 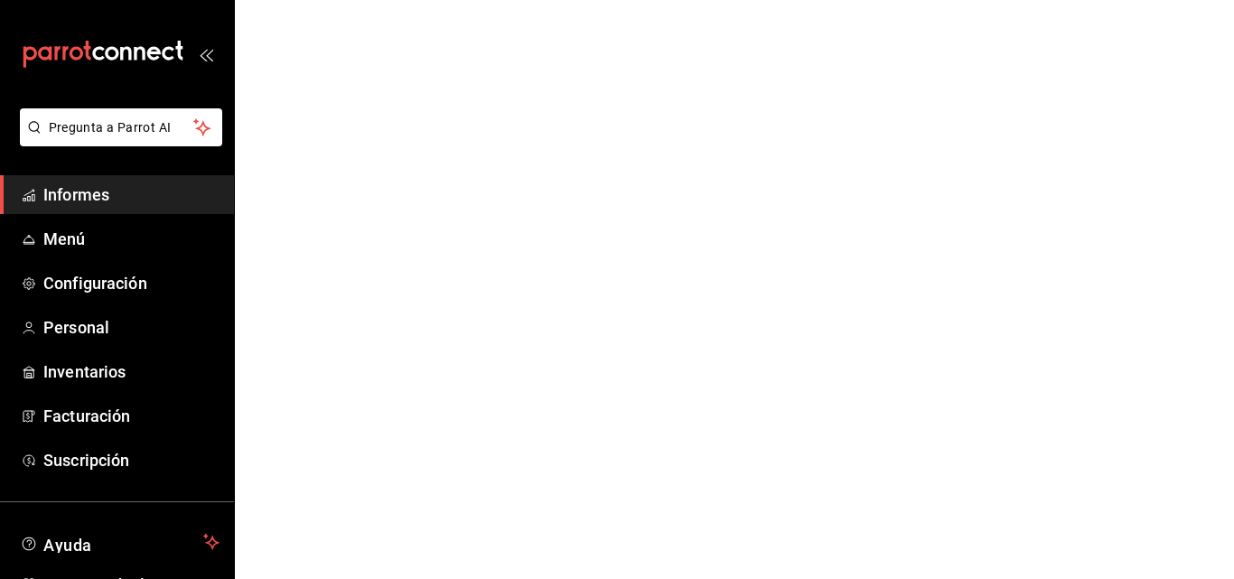 I want to click on font: Inventarios, so click(x=84, y=371).